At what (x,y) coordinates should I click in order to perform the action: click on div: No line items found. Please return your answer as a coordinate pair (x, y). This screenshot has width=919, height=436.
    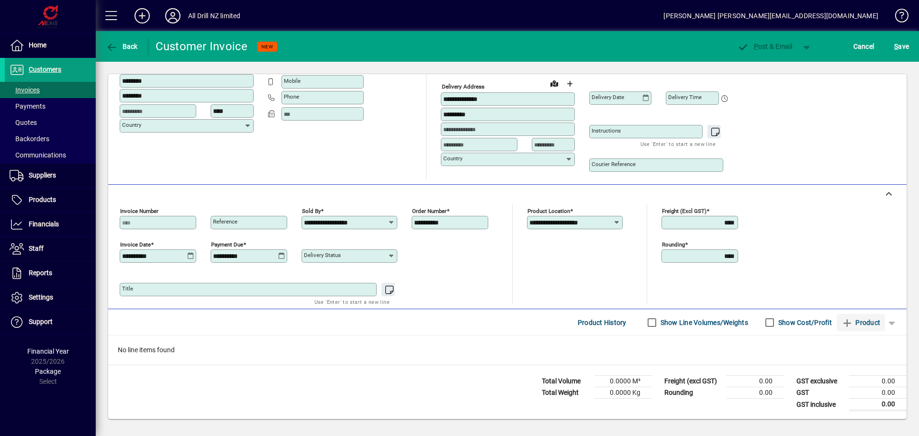
    Looking at the image, I should click on (508, 350).